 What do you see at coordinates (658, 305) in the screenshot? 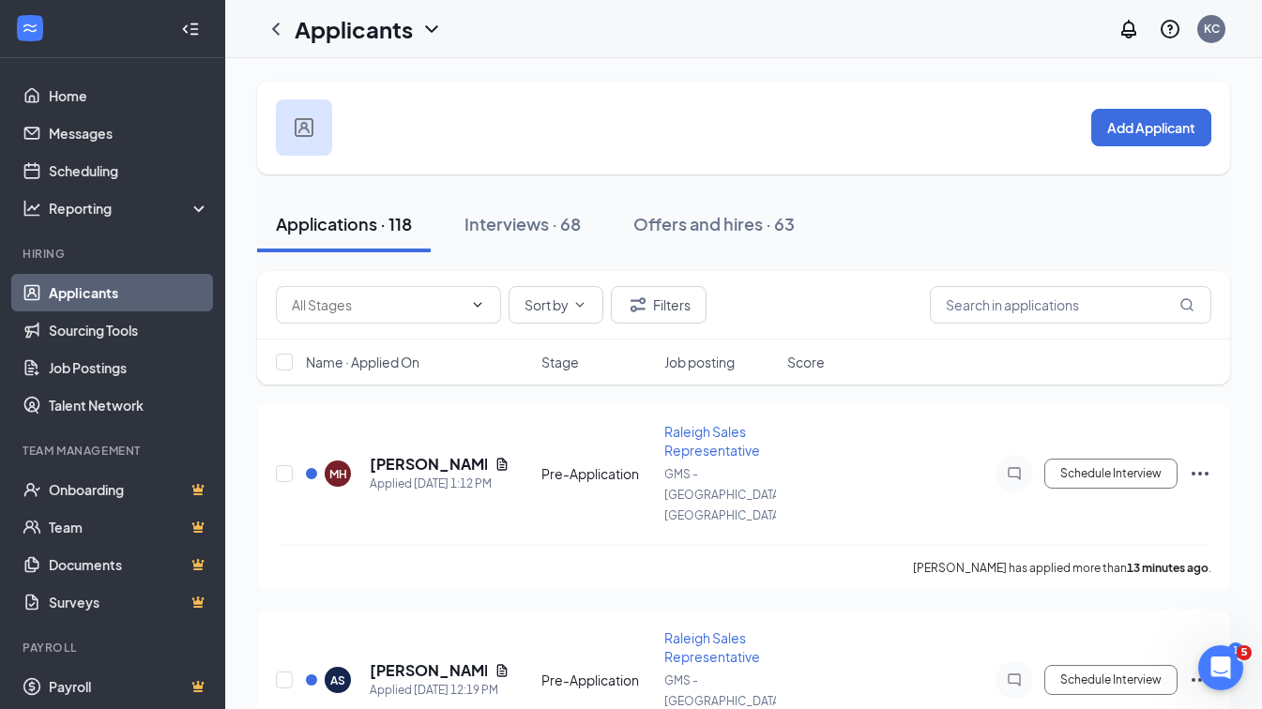
I see `button: Filter Filters` at bounding box center [658, 305].